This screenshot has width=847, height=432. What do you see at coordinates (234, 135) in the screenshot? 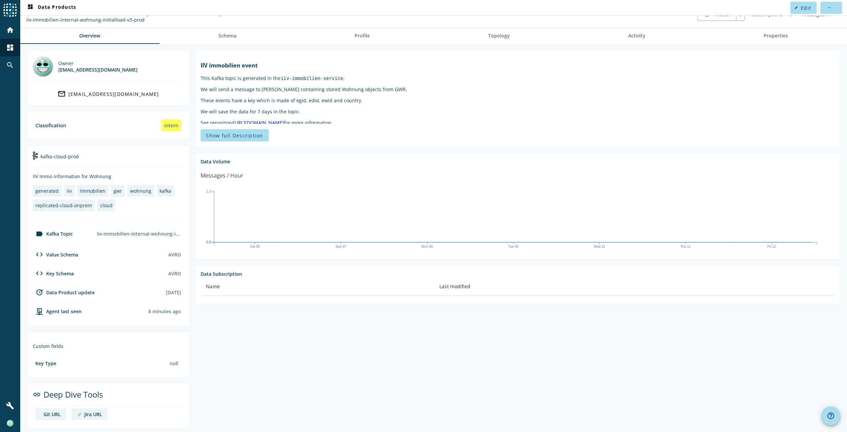
I see `button: Show full Description` at bounding box center [234, 135].